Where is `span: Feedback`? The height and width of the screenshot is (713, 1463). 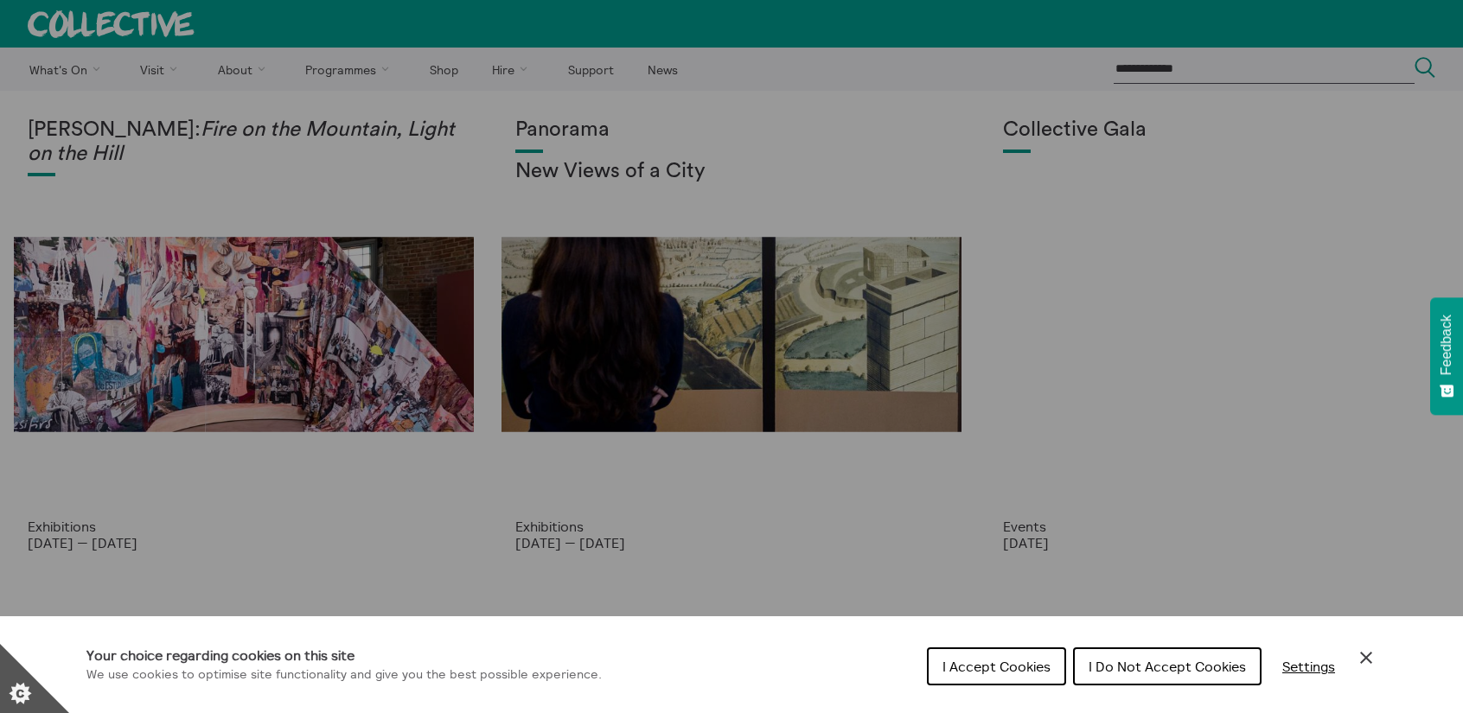 span: Feedback is located at coordinates (1447, 345).